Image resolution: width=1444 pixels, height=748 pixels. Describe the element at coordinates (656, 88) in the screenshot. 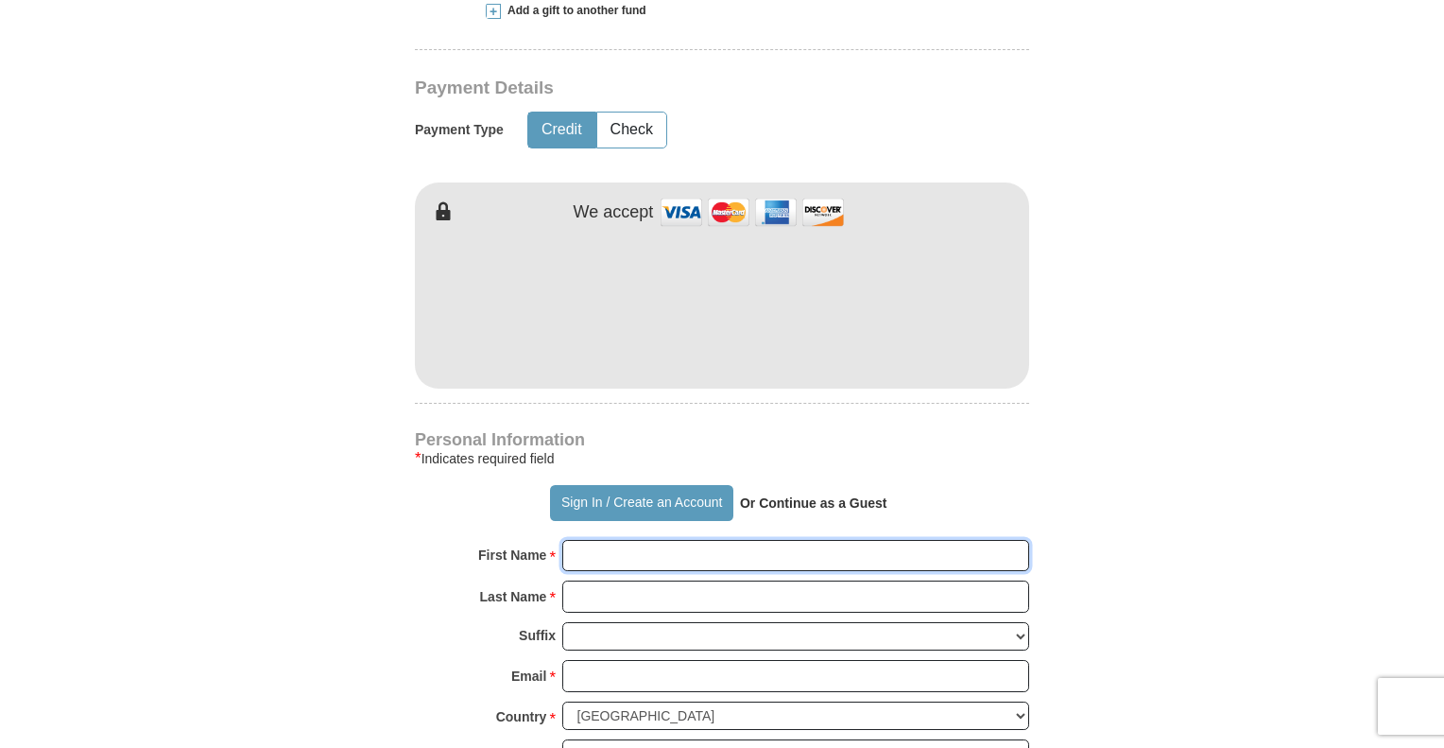

I see `h3: Payment Details` at that location.